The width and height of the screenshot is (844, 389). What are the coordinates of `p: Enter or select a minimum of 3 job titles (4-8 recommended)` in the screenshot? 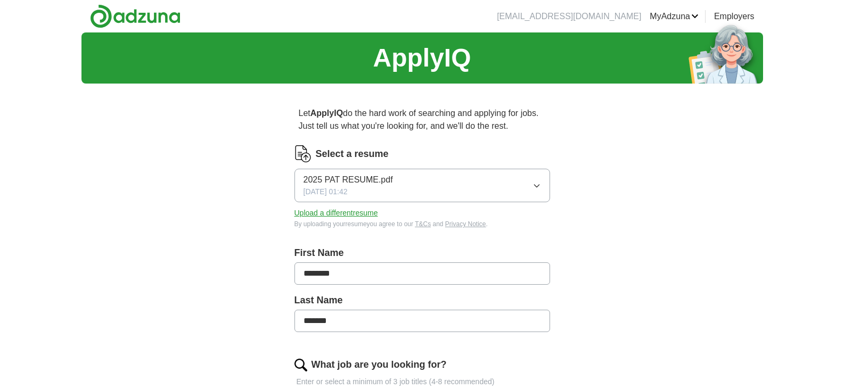 It's located at (422, 382).